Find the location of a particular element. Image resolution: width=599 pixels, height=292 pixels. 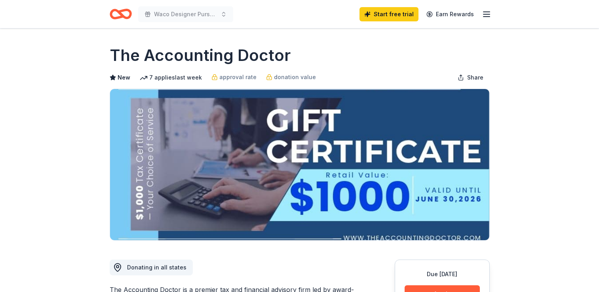

button: Share is located at coordinates (470, 78).